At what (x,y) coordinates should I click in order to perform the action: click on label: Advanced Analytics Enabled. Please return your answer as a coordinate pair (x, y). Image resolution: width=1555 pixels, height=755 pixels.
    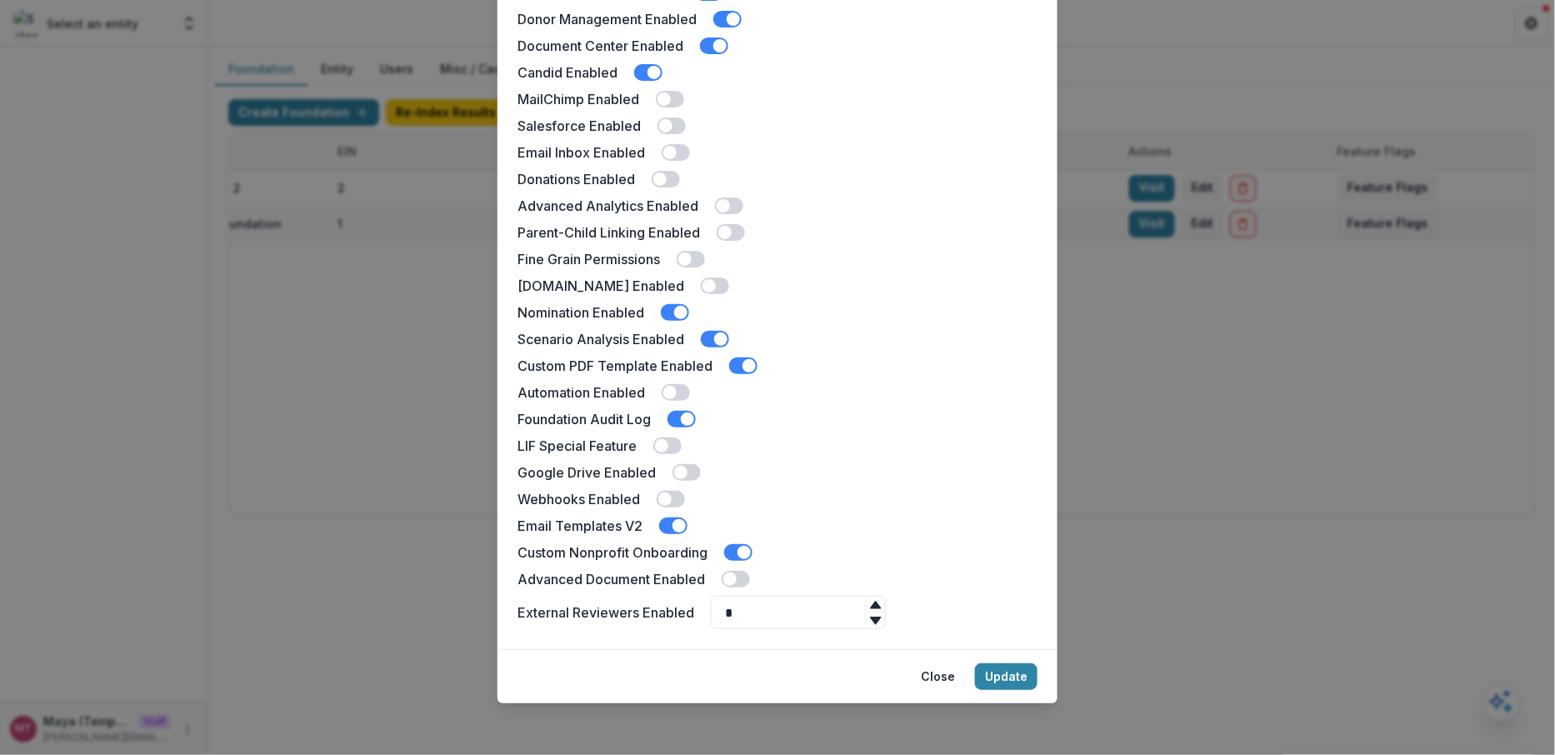
    Looking at the image, I should click on (608, 206).